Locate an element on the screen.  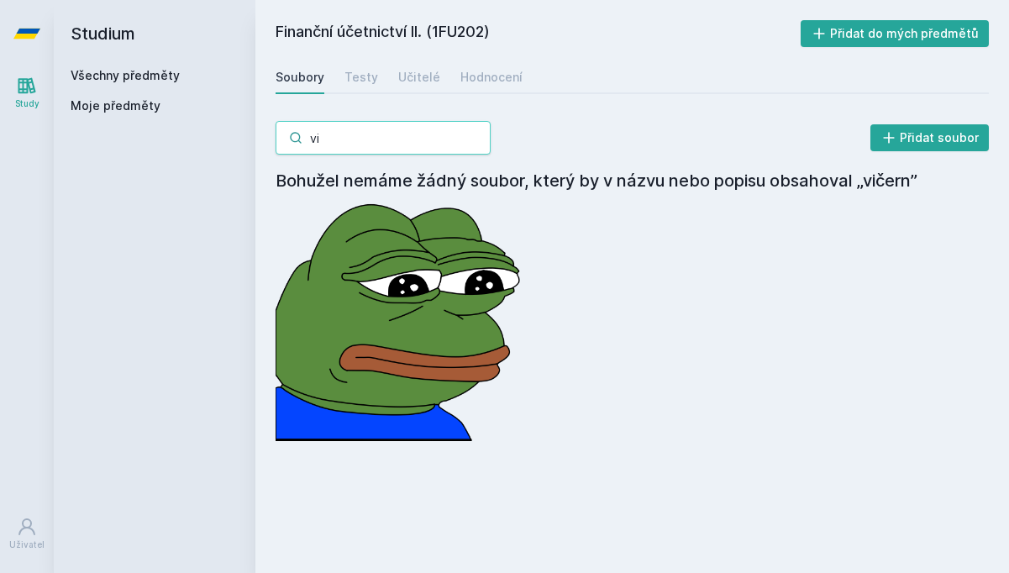
input: Hledej soubor is located at coordinates (383, 138).